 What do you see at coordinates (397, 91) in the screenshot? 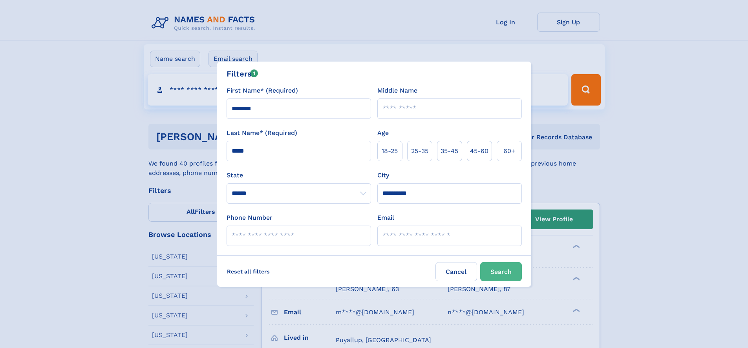
I see `label: Middle Name` at bounding box center [397, 91].